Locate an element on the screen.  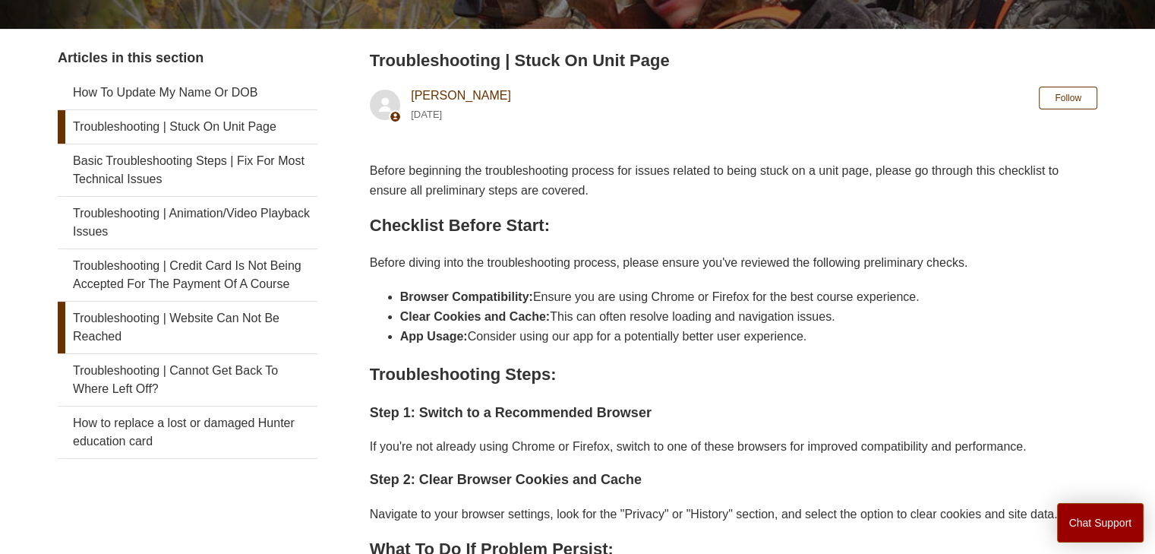
h2: Troubleshooting | Stuck On Unit Page is located at coordinates (734, 60).